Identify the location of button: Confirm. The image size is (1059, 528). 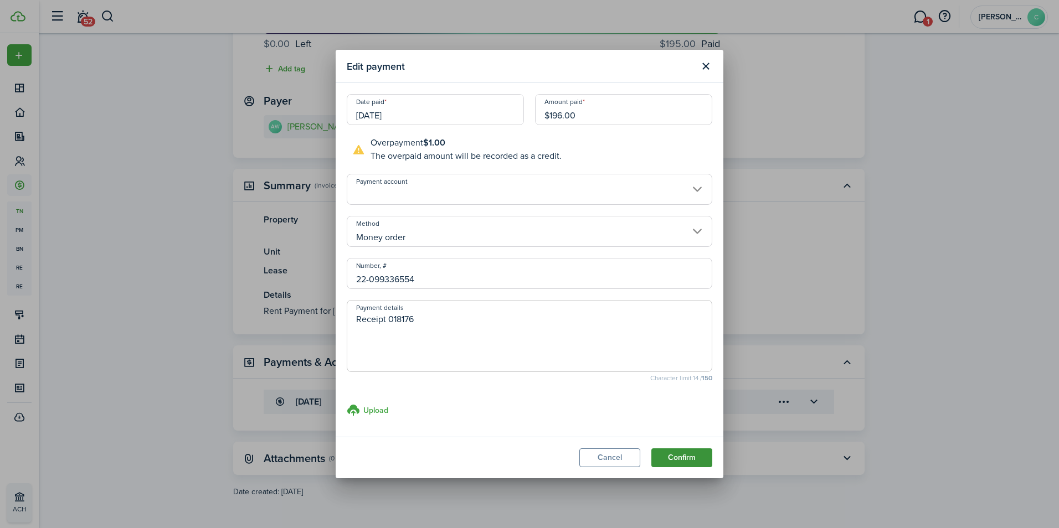
(682, 458).